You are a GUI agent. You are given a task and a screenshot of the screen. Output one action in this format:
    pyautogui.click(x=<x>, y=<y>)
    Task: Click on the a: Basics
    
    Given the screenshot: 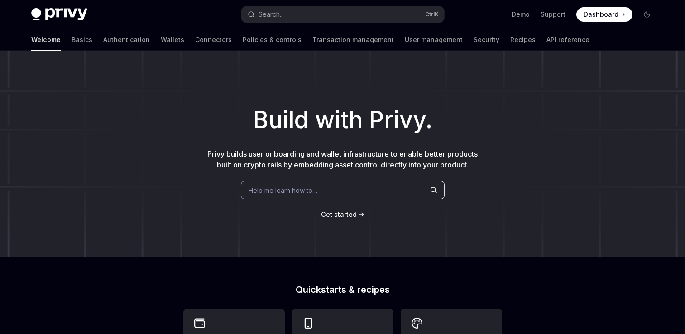 What is the action you would take?
    pyautogui.click(x=82, y=40)
    